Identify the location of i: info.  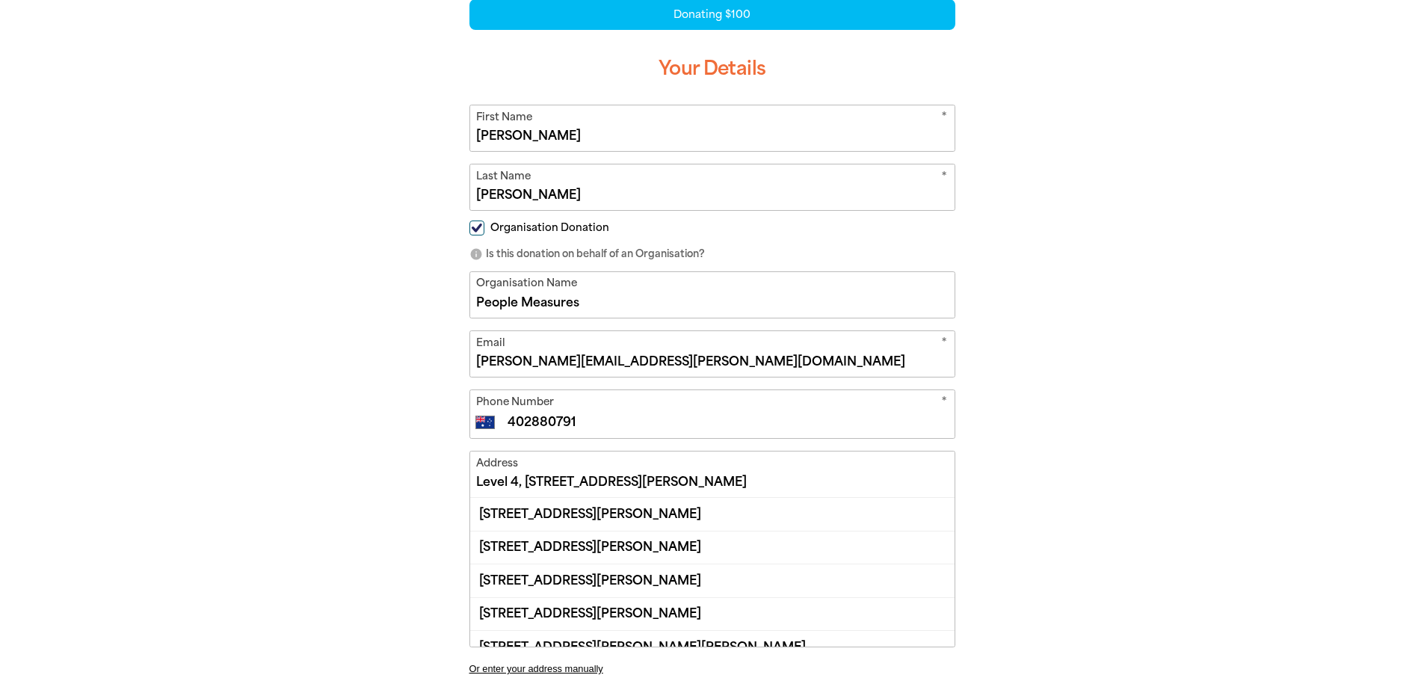
(476, 254).